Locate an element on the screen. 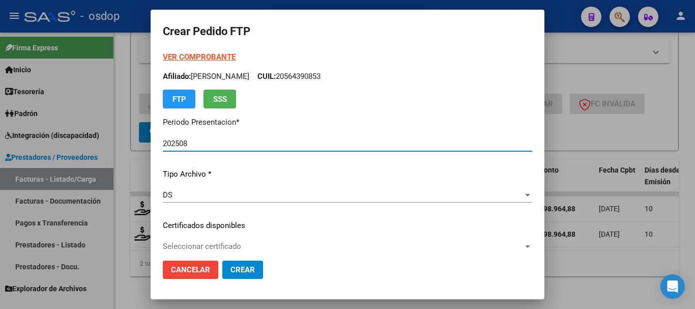 Image resolution: width=695 pixels, height=309 pixels. a: VER COMPROBANTE is located at coordinates (199, 57).